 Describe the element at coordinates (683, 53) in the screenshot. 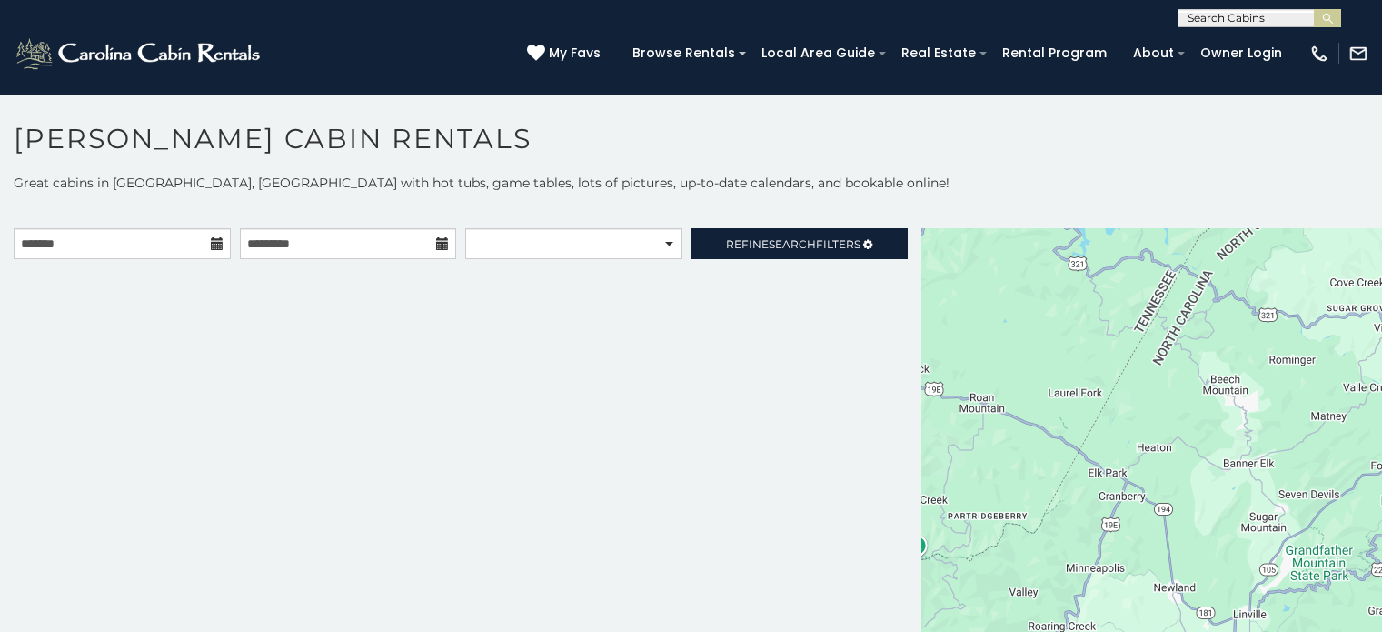

I see `a: Browse Rentals` at that location.